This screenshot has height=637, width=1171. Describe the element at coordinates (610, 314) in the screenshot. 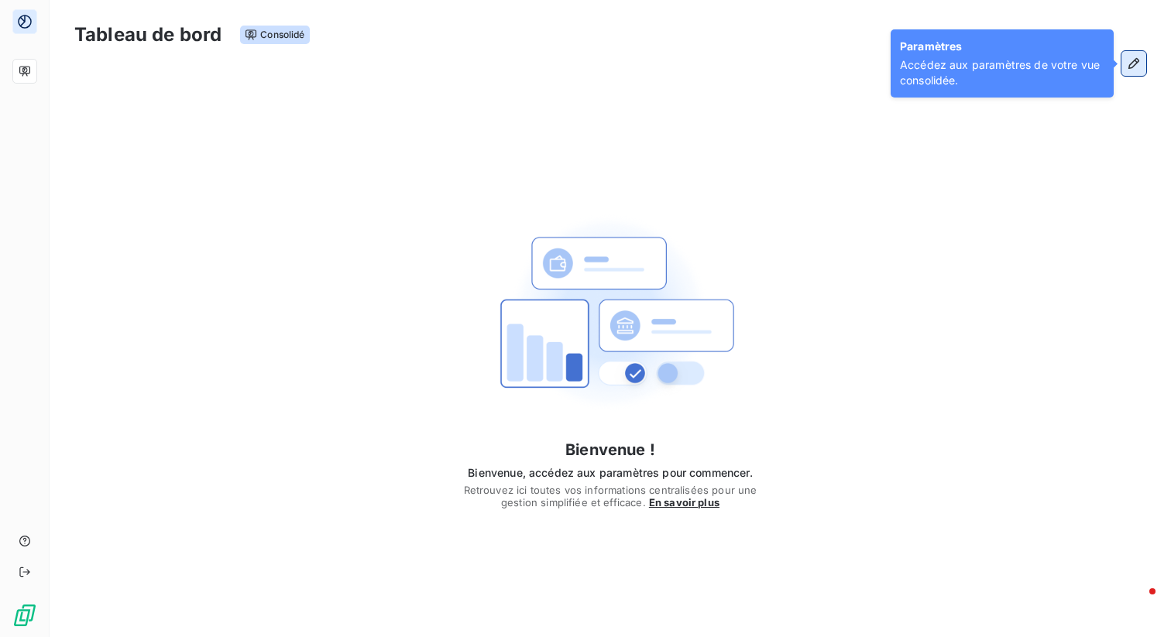

I see `img: First time` at that location.